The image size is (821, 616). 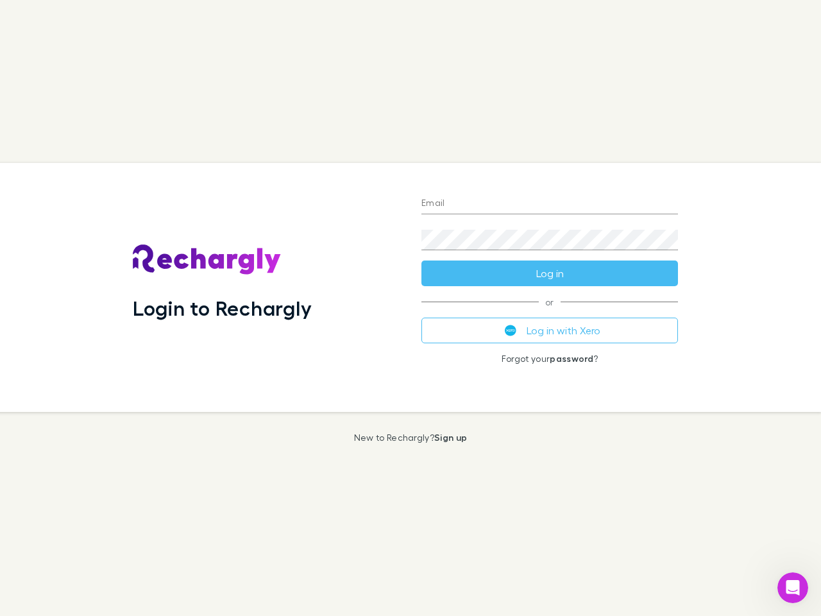 I want to click on img: Rechargly's Logo, so click(x=207, y=260).